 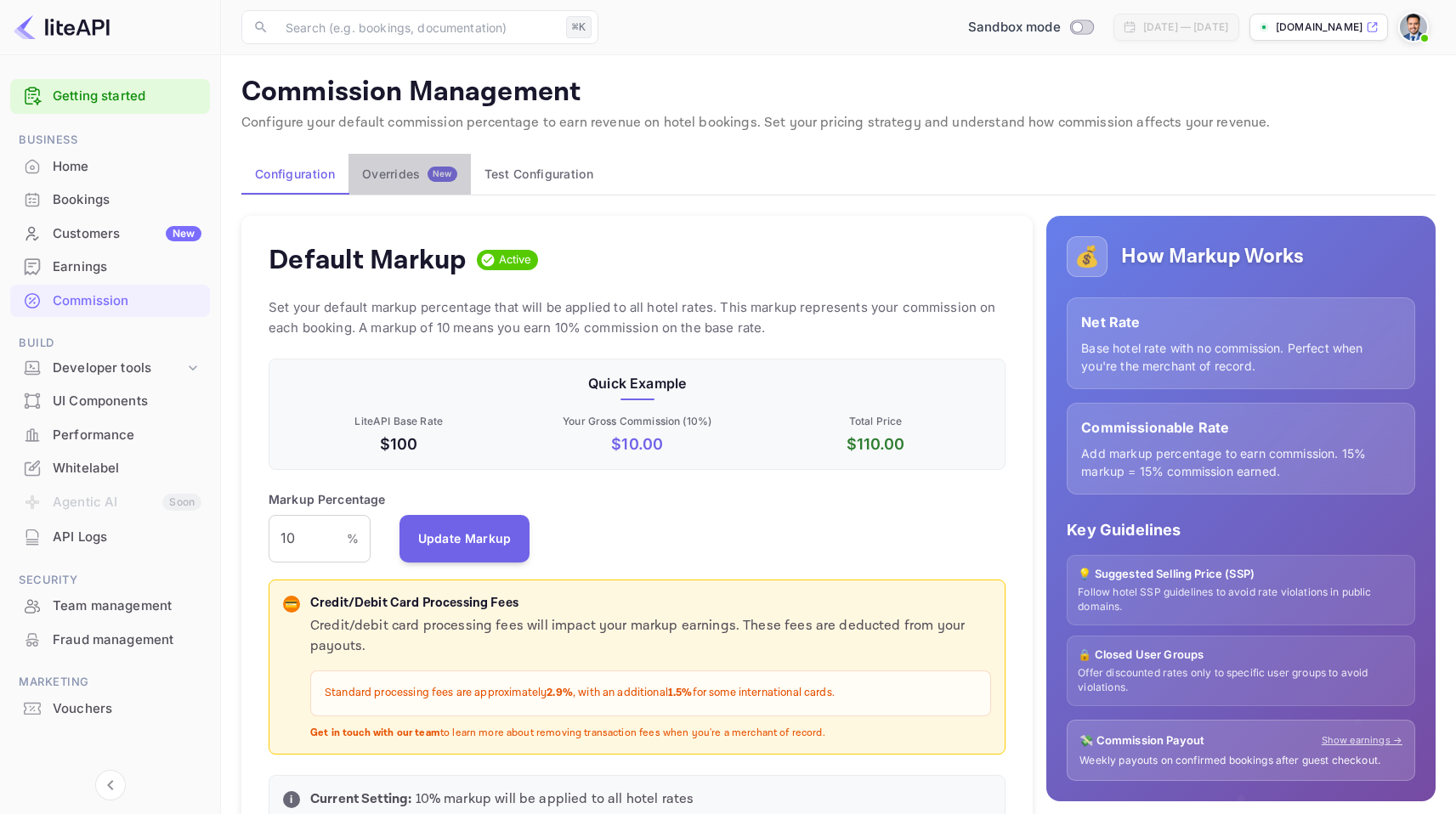 I want to click on p: 💡 Suggested Selling Price (SSP), so click(x=1241, y=574).